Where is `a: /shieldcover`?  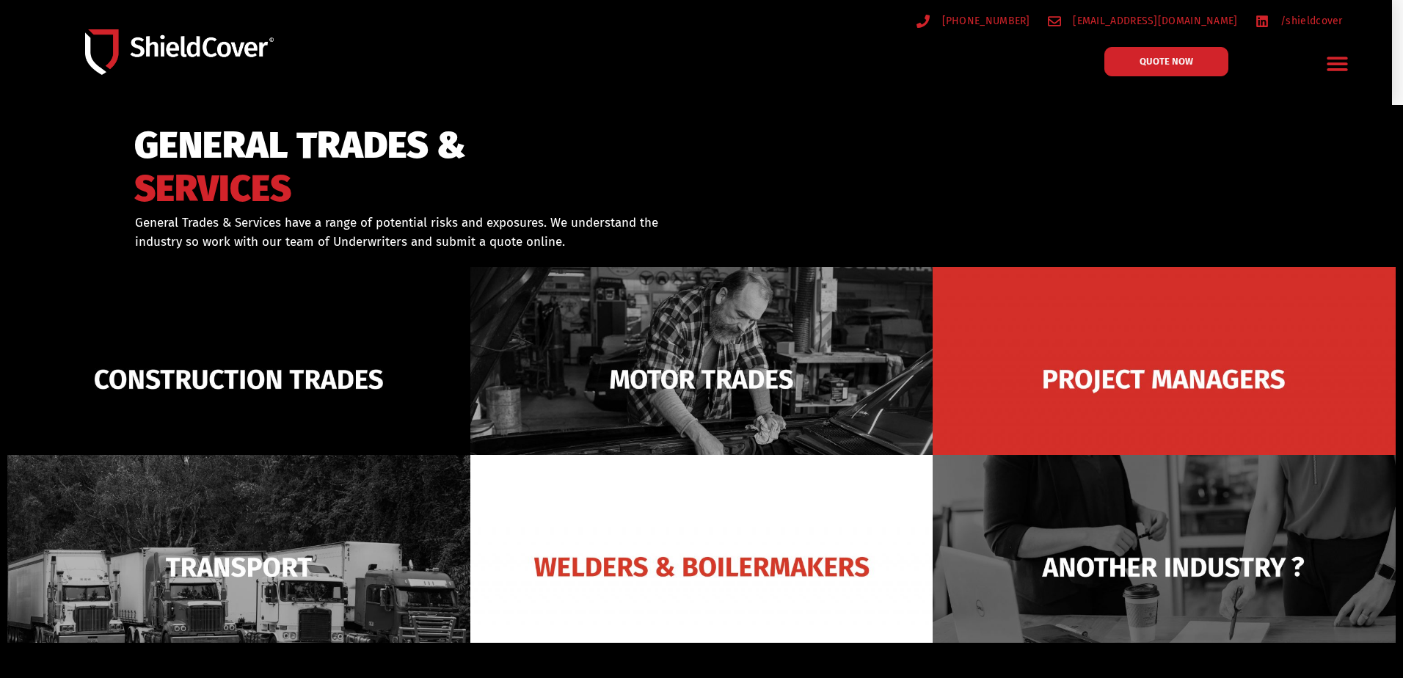
a: /shieldcover is located at coordinates (1299, 21).